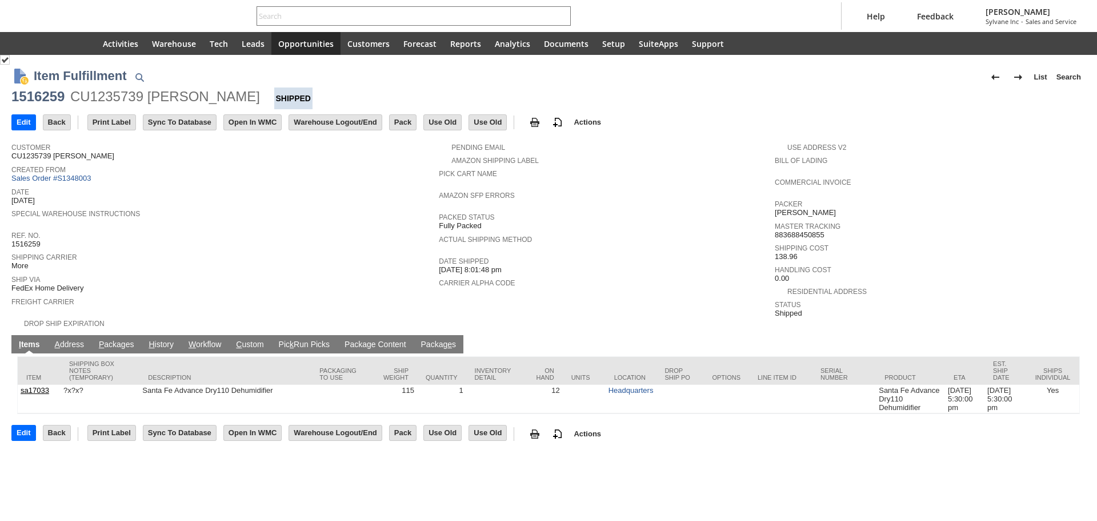  Describe the element at coordinates (817, 147) in the screenshot. I see `a: Use Address V2` at that location.